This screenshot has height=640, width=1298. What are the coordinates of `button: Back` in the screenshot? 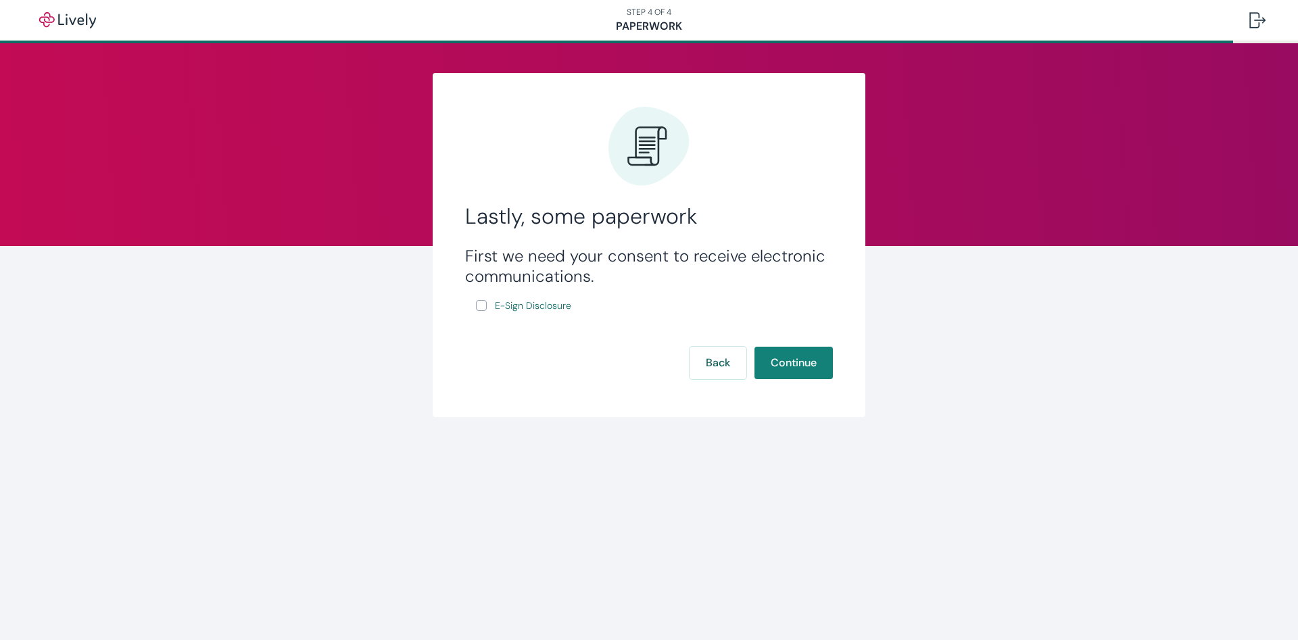 It's located at (718, 363).